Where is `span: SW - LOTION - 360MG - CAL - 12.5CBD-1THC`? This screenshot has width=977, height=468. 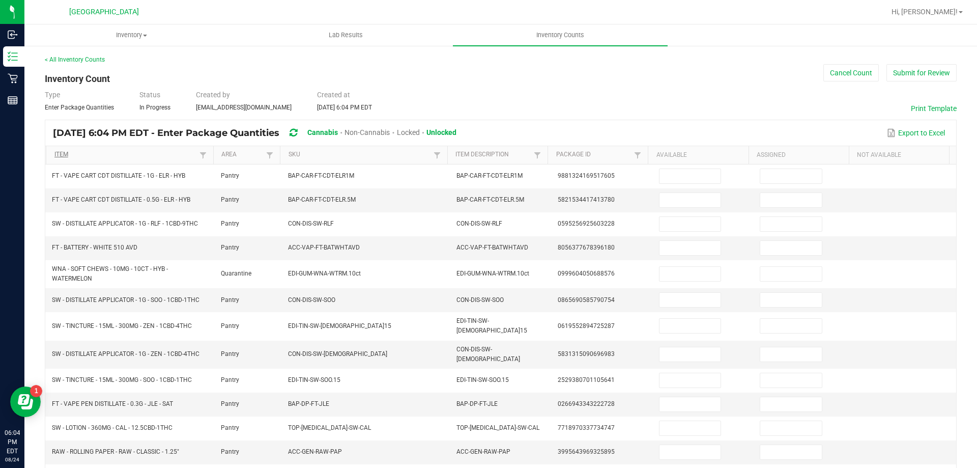 span: SW - LOTION - 360MG - CAL - 12.5CBD-1THC is located at coordinates (112, 427).